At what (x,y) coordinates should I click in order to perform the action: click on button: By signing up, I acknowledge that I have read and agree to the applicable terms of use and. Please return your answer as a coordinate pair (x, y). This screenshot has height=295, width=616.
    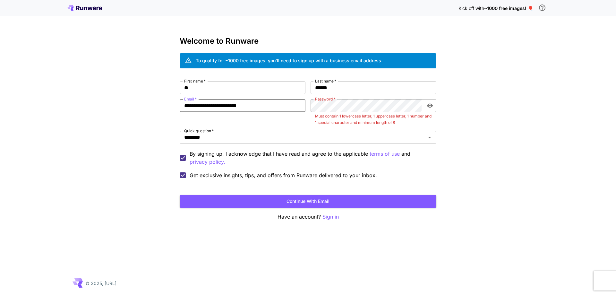
    Looking at the image, I should click on (207, 162).